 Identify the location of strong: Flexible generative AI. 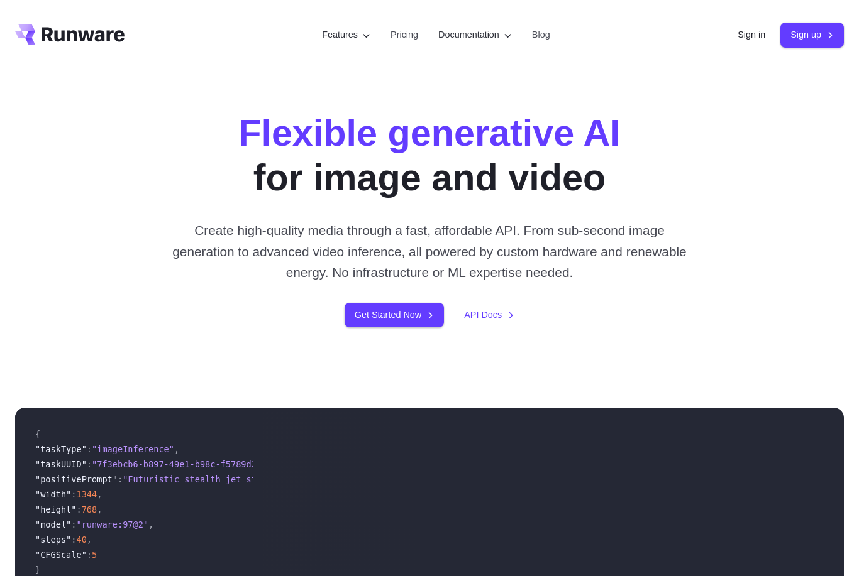
(429, 133).